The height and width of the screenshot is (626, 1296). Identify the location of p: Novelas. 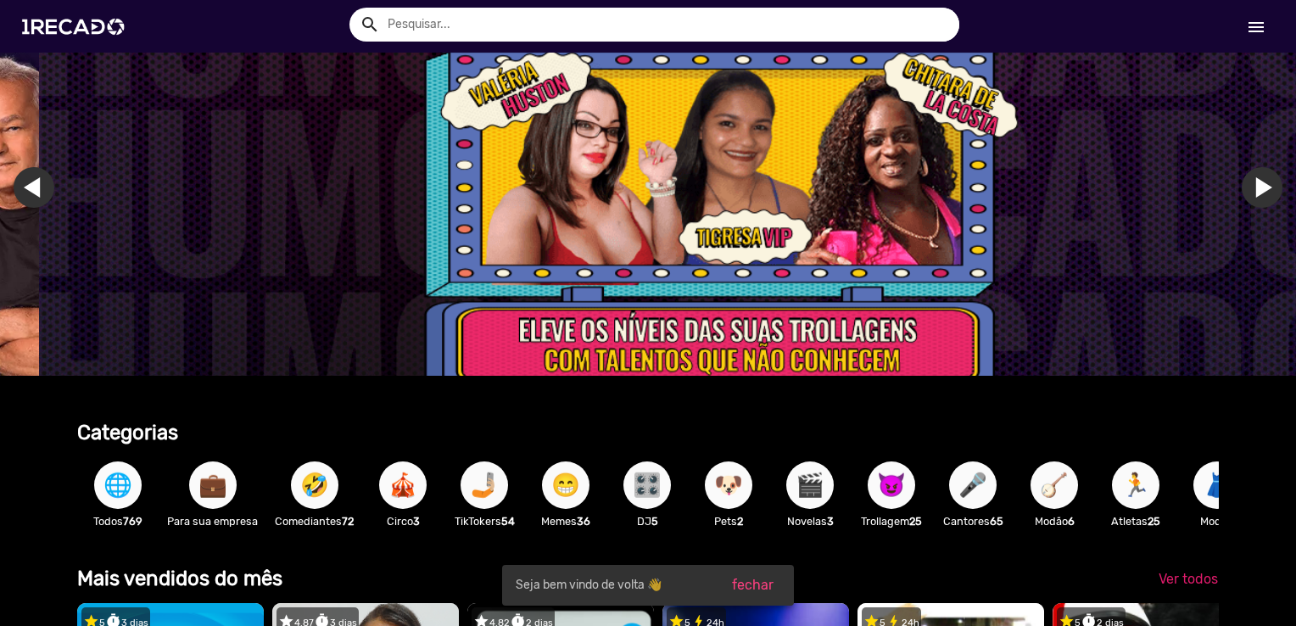
(810, 521).